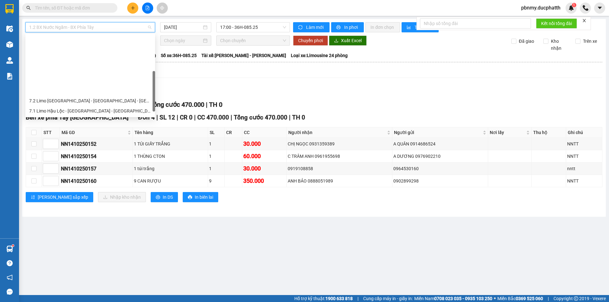 The width and height of the screenshot is (609, 302). I want to click on span: message, so click(10, 292).